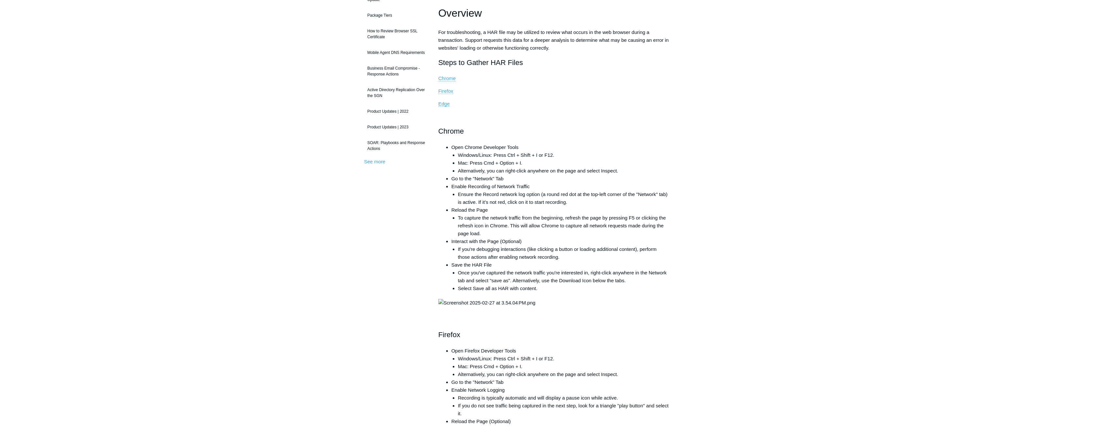 Image resolution: width=1107 pixels, height=427 pixels. I want to click on a: SOAR: Playbooks and Response Actions, so click(396, 146).